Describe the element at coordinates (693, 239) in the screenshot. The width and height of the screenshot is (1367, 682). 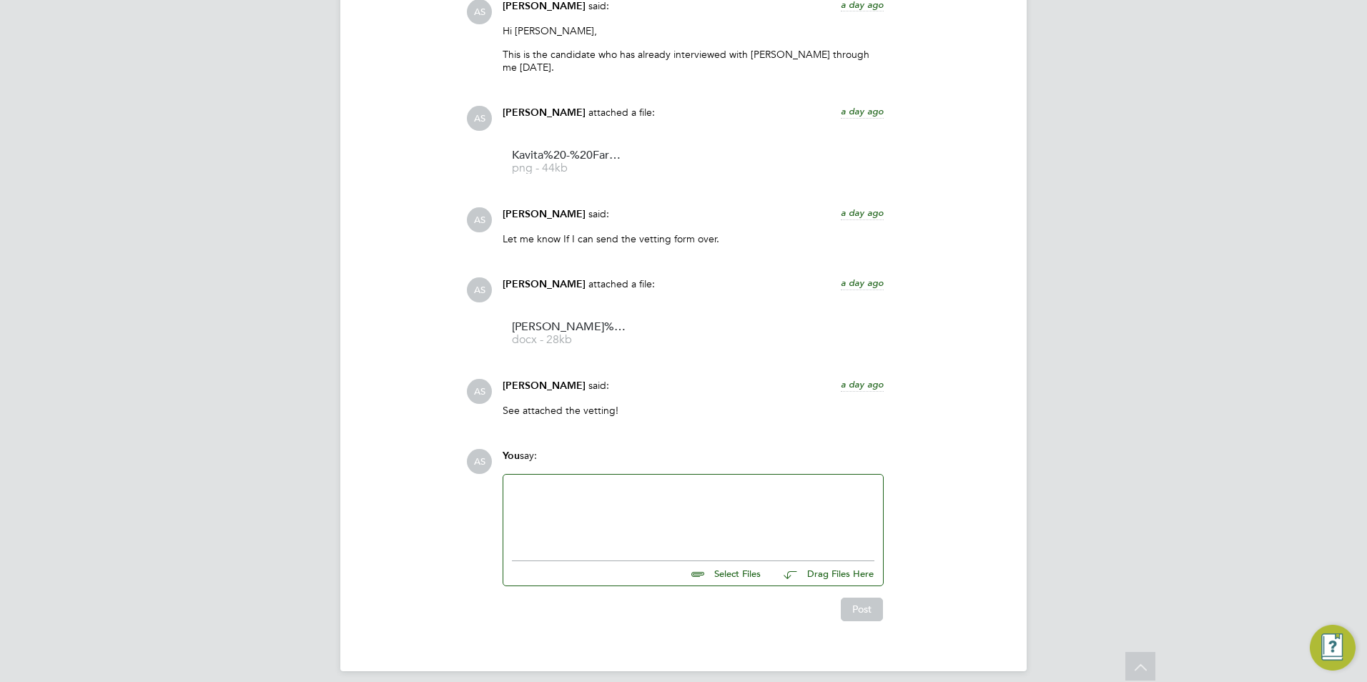
I see `p: Let me know If I can send the vetting form over.` at that location.